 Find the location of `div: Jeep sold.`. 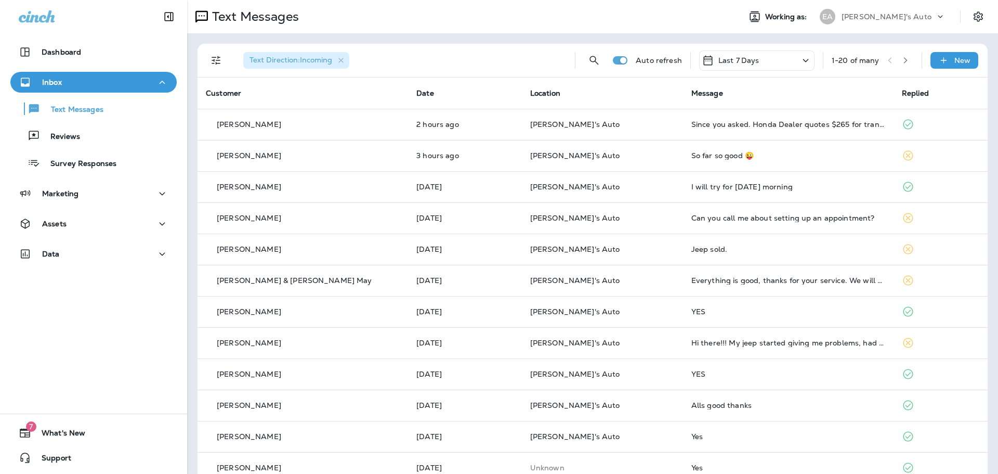

div: Jeep sold. is located at coordinates (788, 249).